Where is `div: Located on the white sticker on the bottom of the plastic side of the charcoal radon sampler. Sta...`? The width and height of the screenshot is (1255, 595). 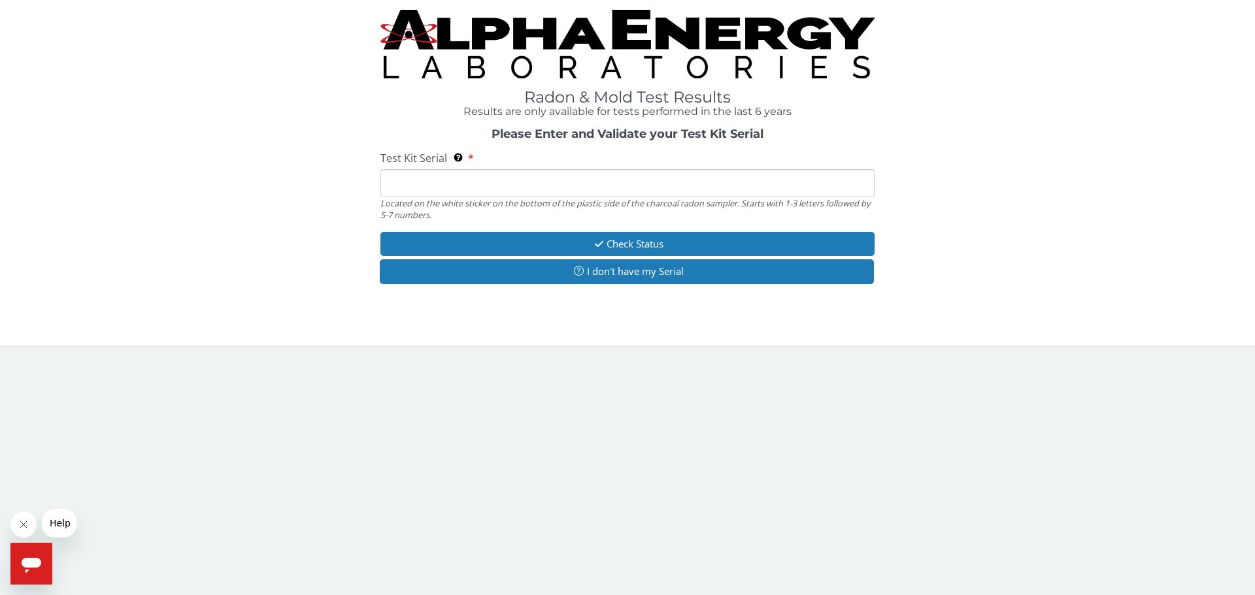
div: Located on the white sticker on the bottom of the plastic side of the charcoal radon sampler. Sta... is located at coordinates (628, 209).